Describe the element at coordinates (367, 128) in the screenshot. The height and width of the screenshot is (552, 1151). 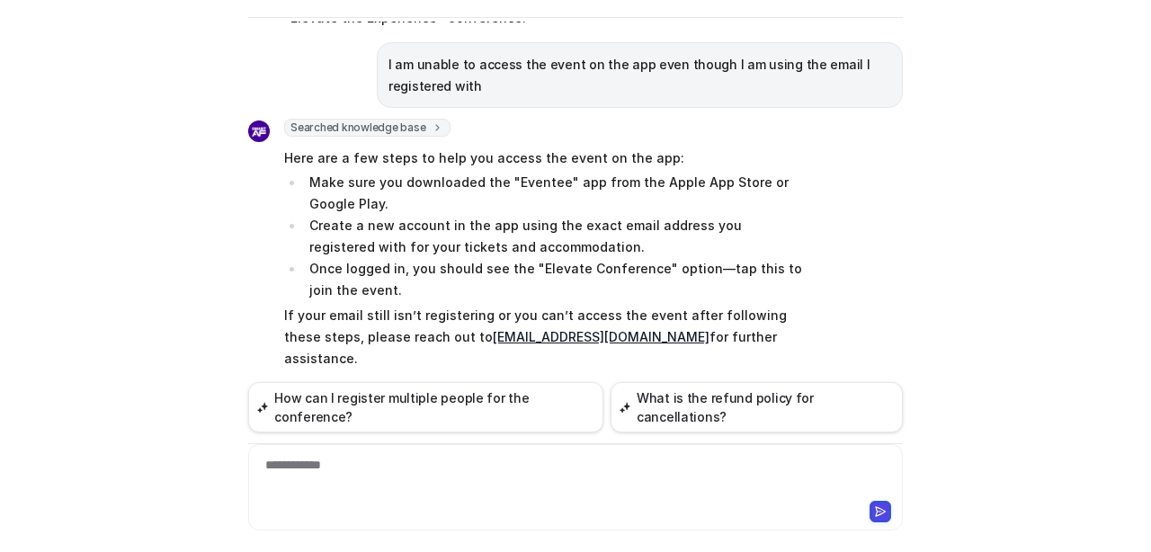
I see `span: Searched knowledge base` at that location.